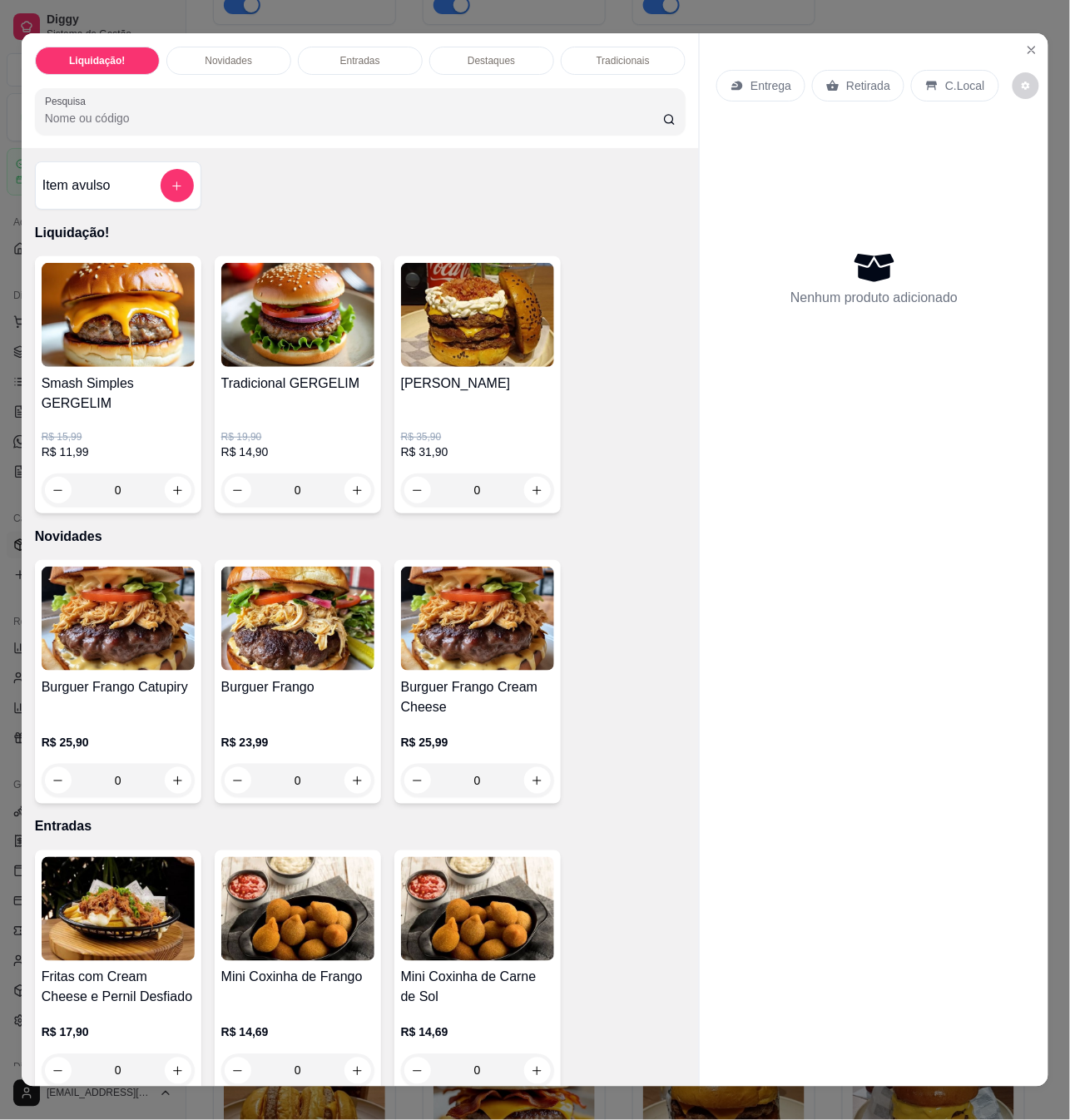 Image resolution: width=1070 pixels, height=1120 pixels. What do you see at coordinates (298, 452) in the screenshot?
I see `p: R$ 14,90` at bounding box center [298, 452].